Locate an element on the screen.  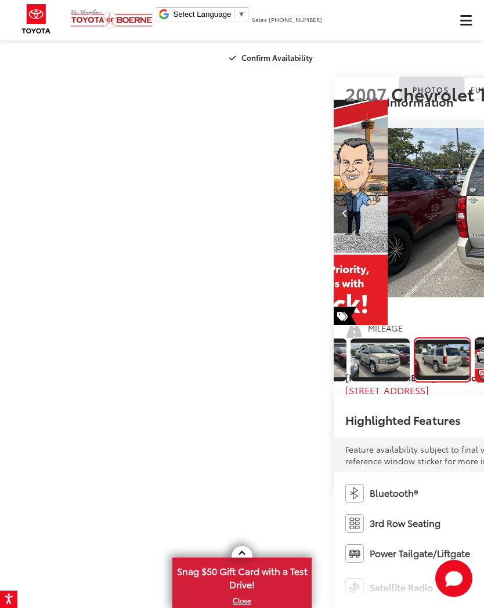
img: 3rd Row Seating is located at coordinates (354, 524).